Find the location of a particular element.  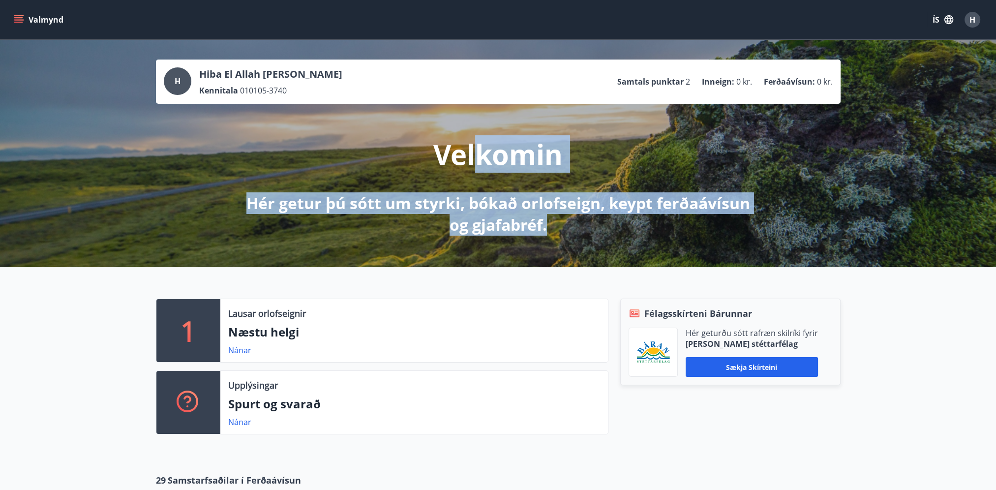

button: H is located at coordinates (972, 20).